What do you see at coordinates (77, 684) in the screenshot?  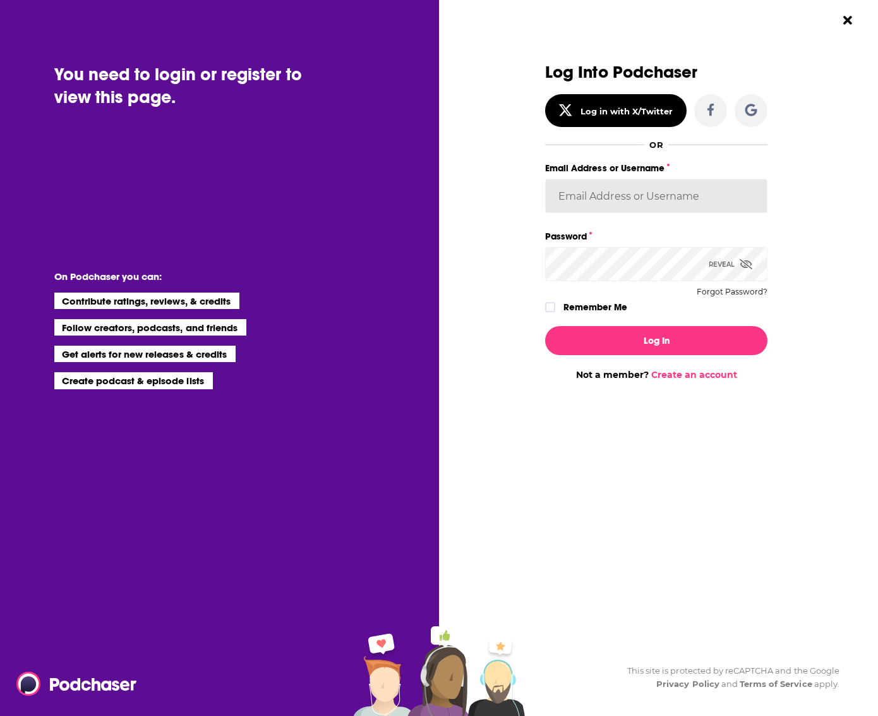 I see `img: Podchaser - Follow, Share and Rate Podcasts` at bounding box center [77, 684].